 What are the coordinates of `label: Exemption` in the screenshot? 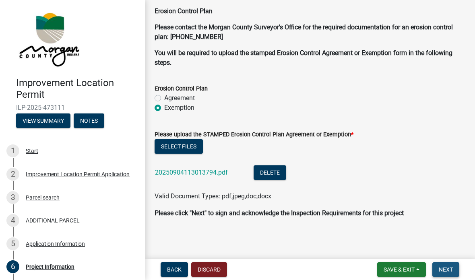 It's located at (179, 108).